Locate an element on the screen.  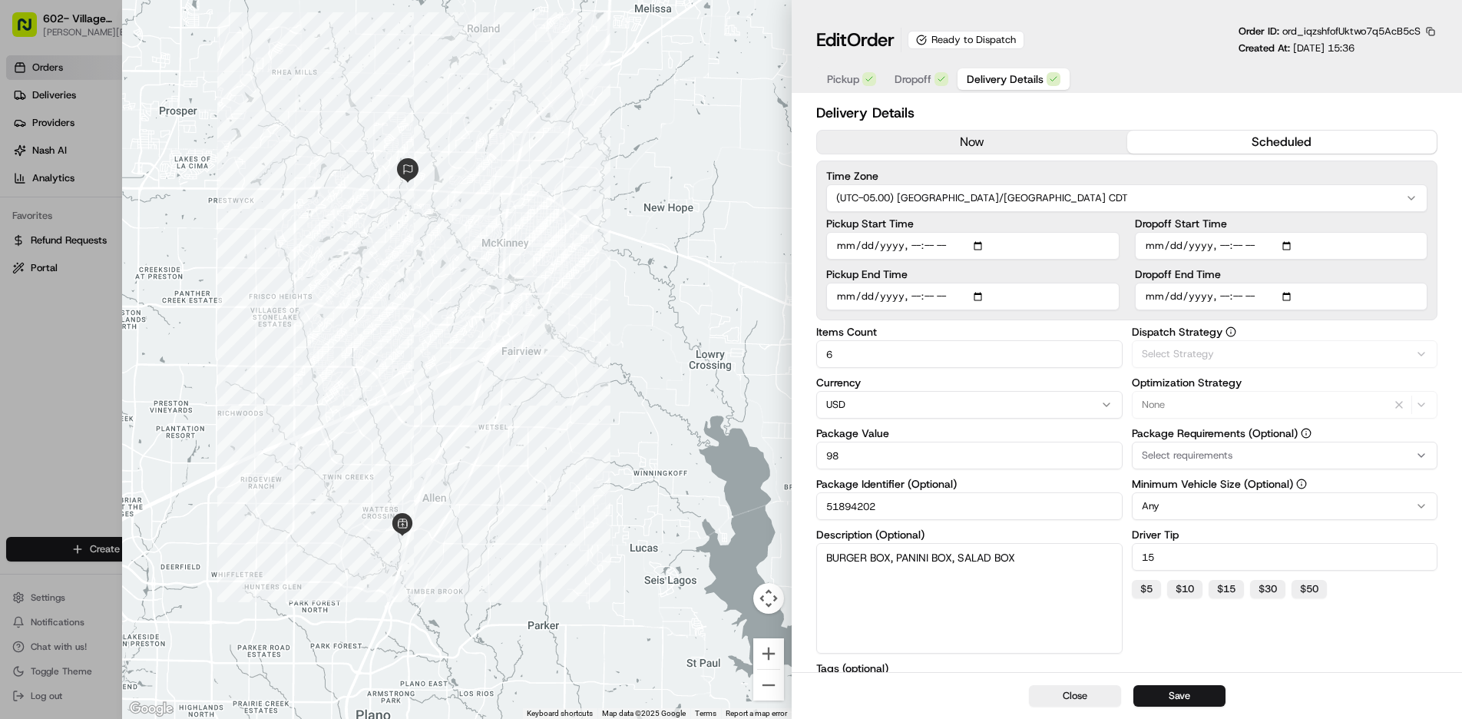
label: Dispatch Strategy is located at coordinates (1285, 332).